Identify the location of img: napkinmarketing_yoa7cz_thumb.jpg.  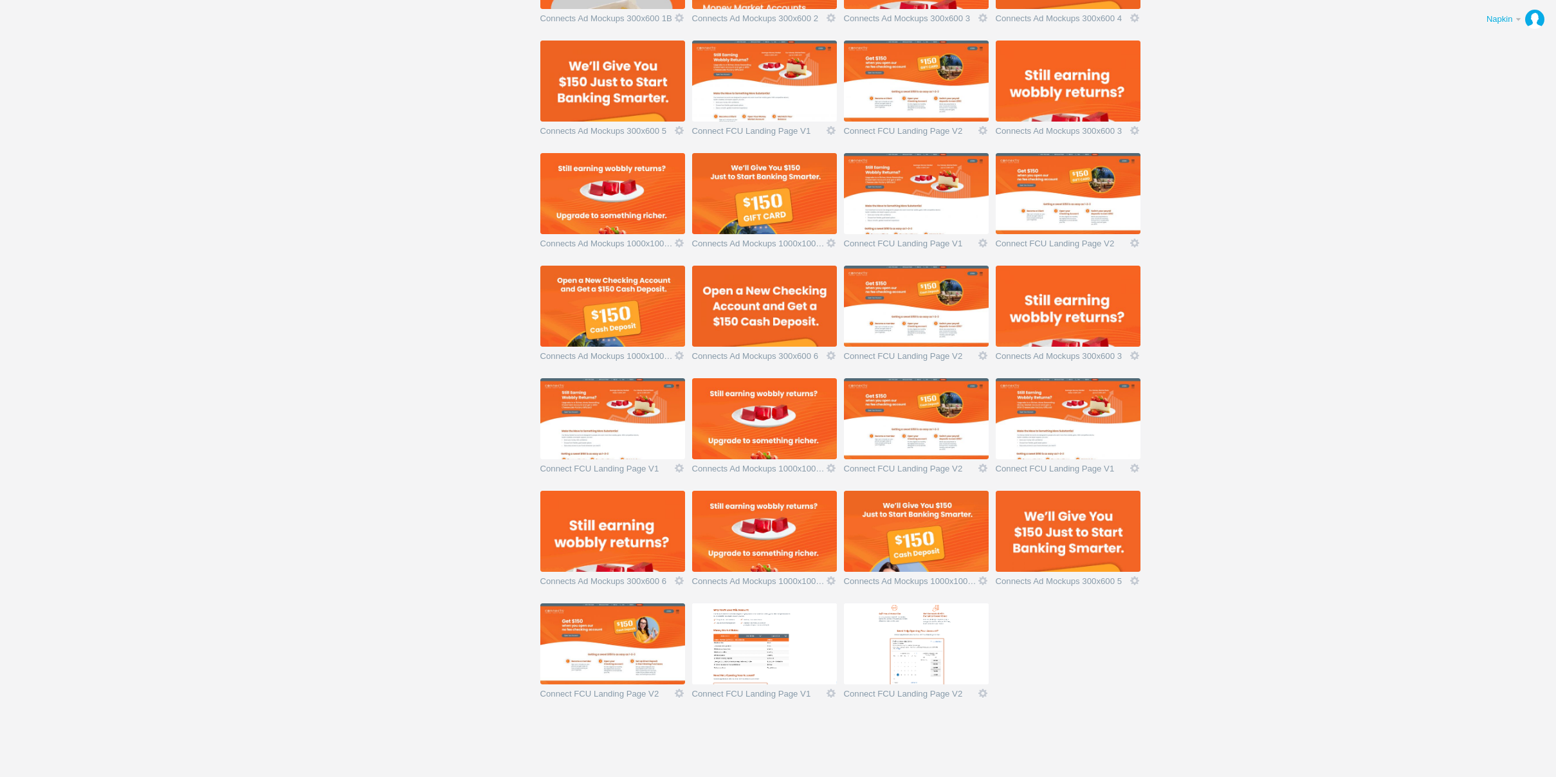
(612, 644).